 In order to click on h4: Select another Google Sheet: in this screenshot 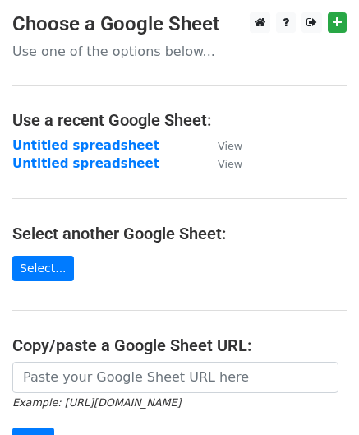, I will do `click(179, 233)`.